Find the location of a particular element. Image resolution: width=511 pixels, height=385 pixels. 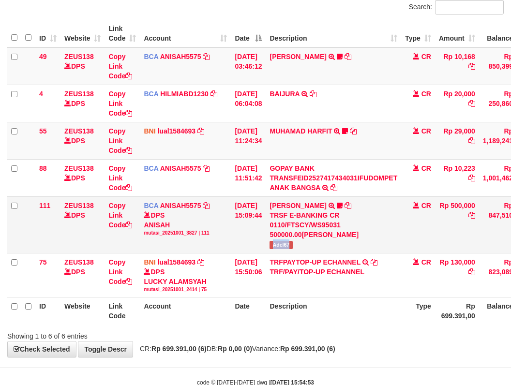

a: Copy KAREN ADELIN MARTH to clipboard is located at coordinates (348, 206).